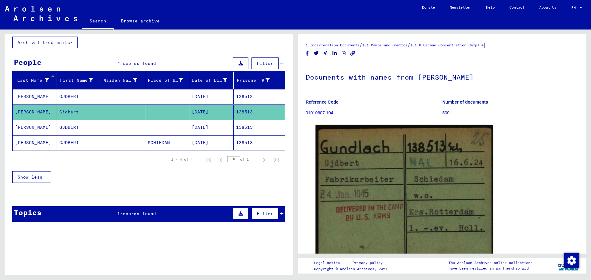 The width and height of the screenshot is (591, 280). I want to click on mat-header-cell: Date of Birth, so click(211, 80).